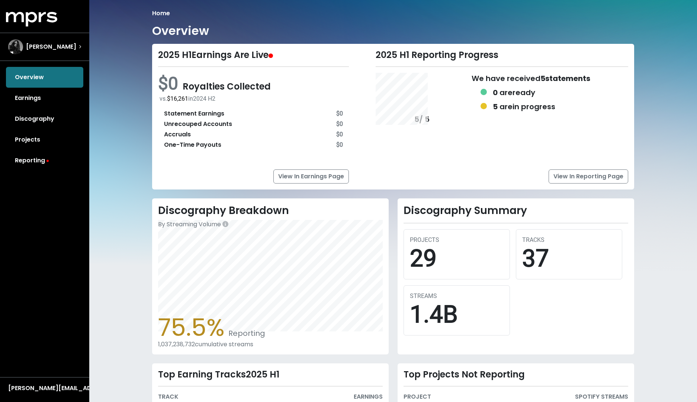 Image resolution: width=697 pixels, height=402 pixels. Describe the element at coordinates (226, 86) in the screenshot. I see `span: Royalties Collected` at that location.